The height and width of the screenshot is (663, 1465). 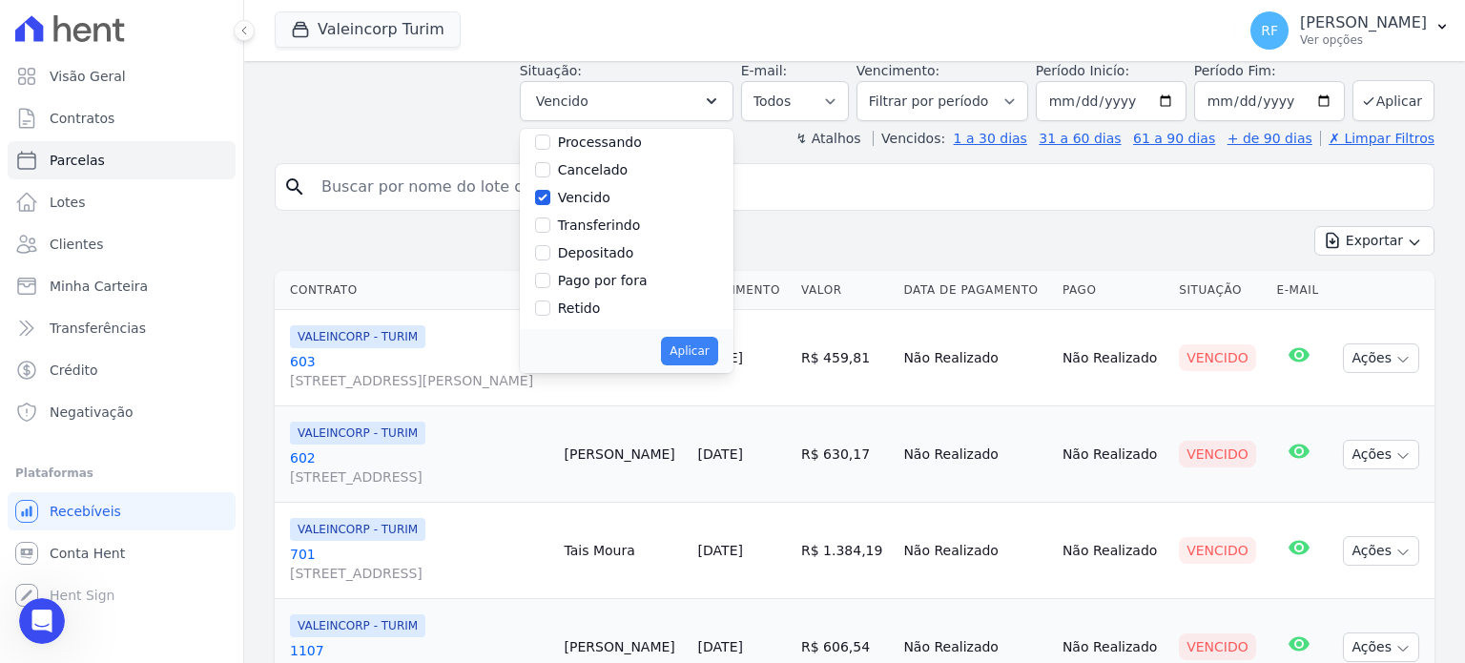 I want to click on label: Vencido, so click(x=584, y=197).